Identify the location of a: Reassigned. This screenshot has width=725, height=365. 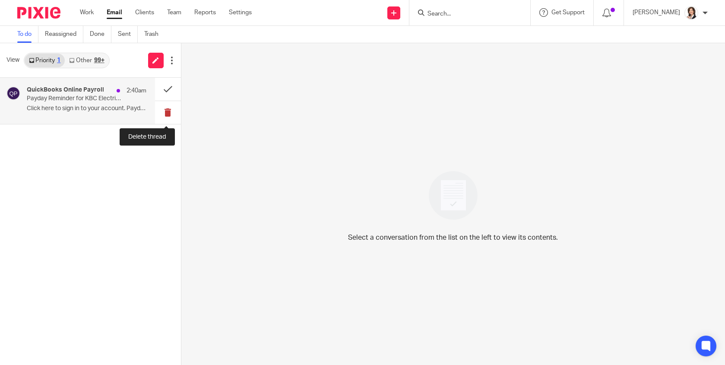
(64, 34).